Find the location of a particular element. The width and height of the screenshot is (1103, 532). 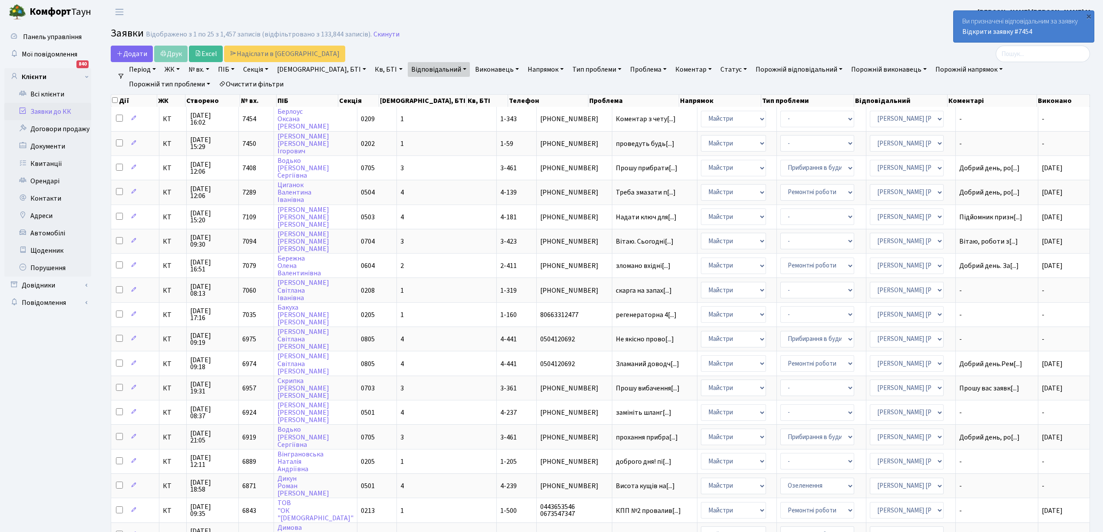

span: 4-441 is located at coordinates (508, 339).